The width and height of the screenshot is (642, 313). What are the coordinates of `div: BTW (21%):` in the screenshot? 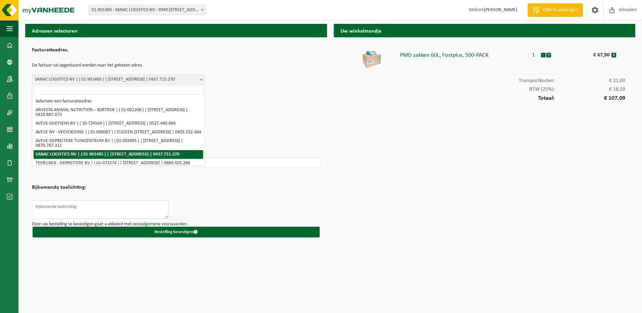 It's located at (485, 88).